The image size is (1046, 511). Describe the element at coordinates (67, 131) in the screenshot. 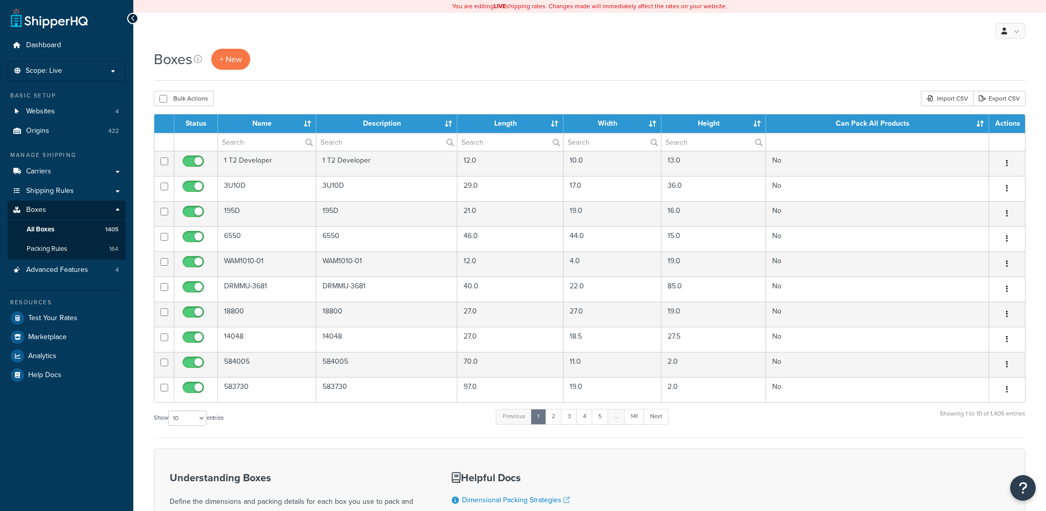

I see `li: Origins` at that location.